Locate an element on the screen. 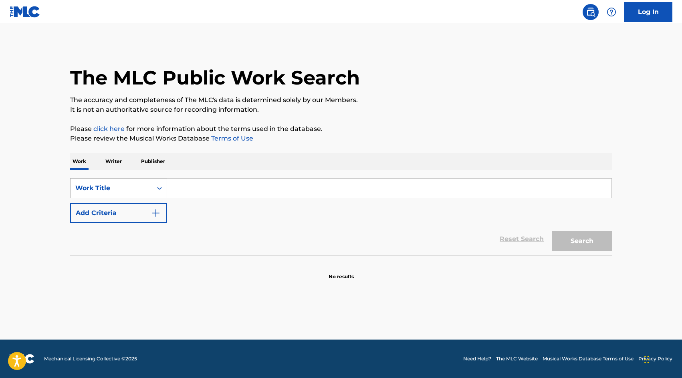 This screenshot has height=378, width=682. a: Musical Works Database Terms of Use is located at coordinates (588, 359).